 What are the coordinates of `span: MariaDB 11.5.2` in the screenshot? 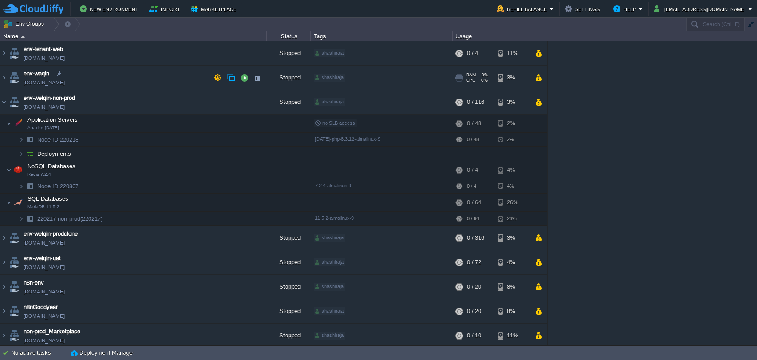 It's located at (43, 207).